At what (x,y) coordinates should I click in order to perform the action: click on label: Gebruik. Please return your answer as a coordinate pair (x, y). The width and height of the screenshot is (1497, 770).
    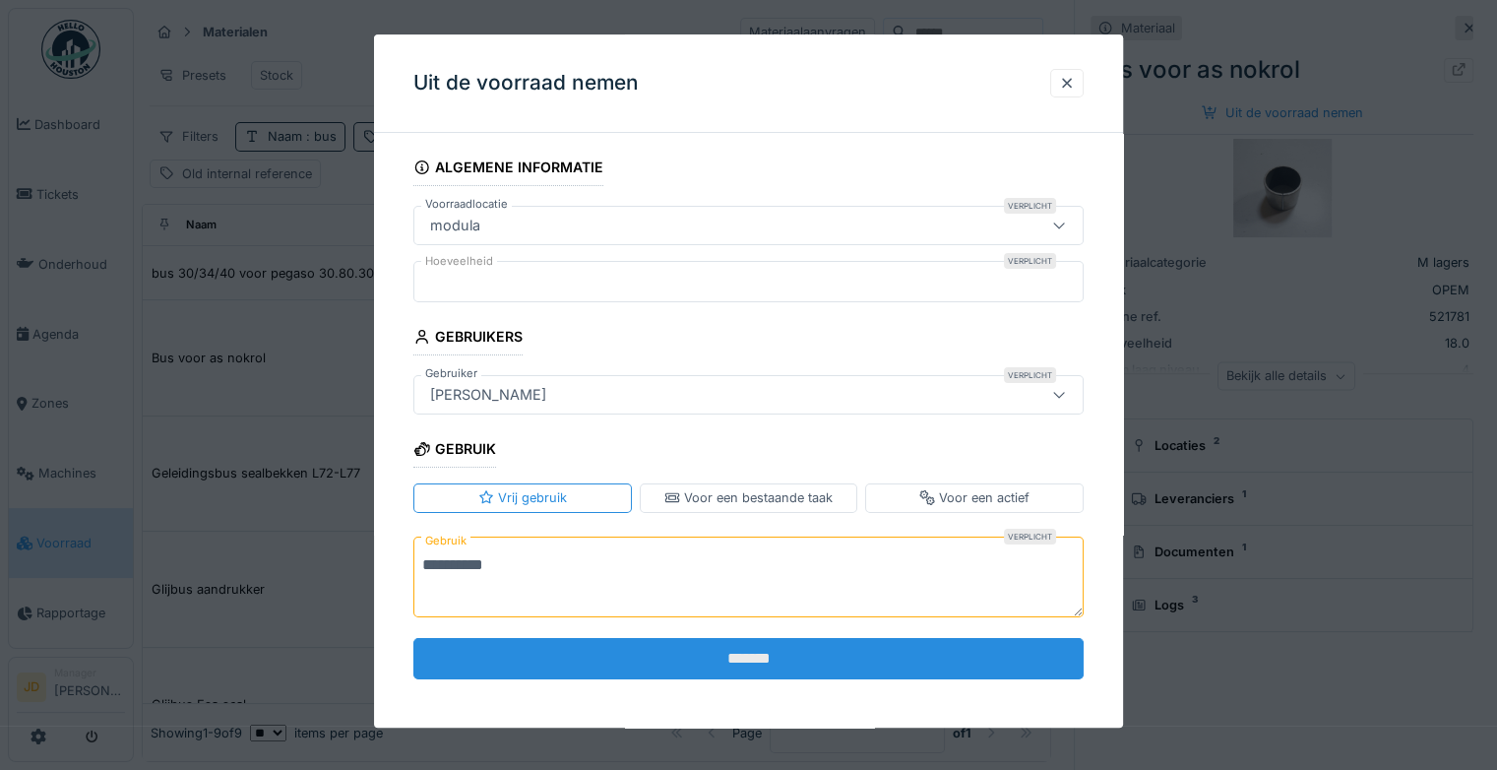
    Looking at the image, I should click on (446, 540).